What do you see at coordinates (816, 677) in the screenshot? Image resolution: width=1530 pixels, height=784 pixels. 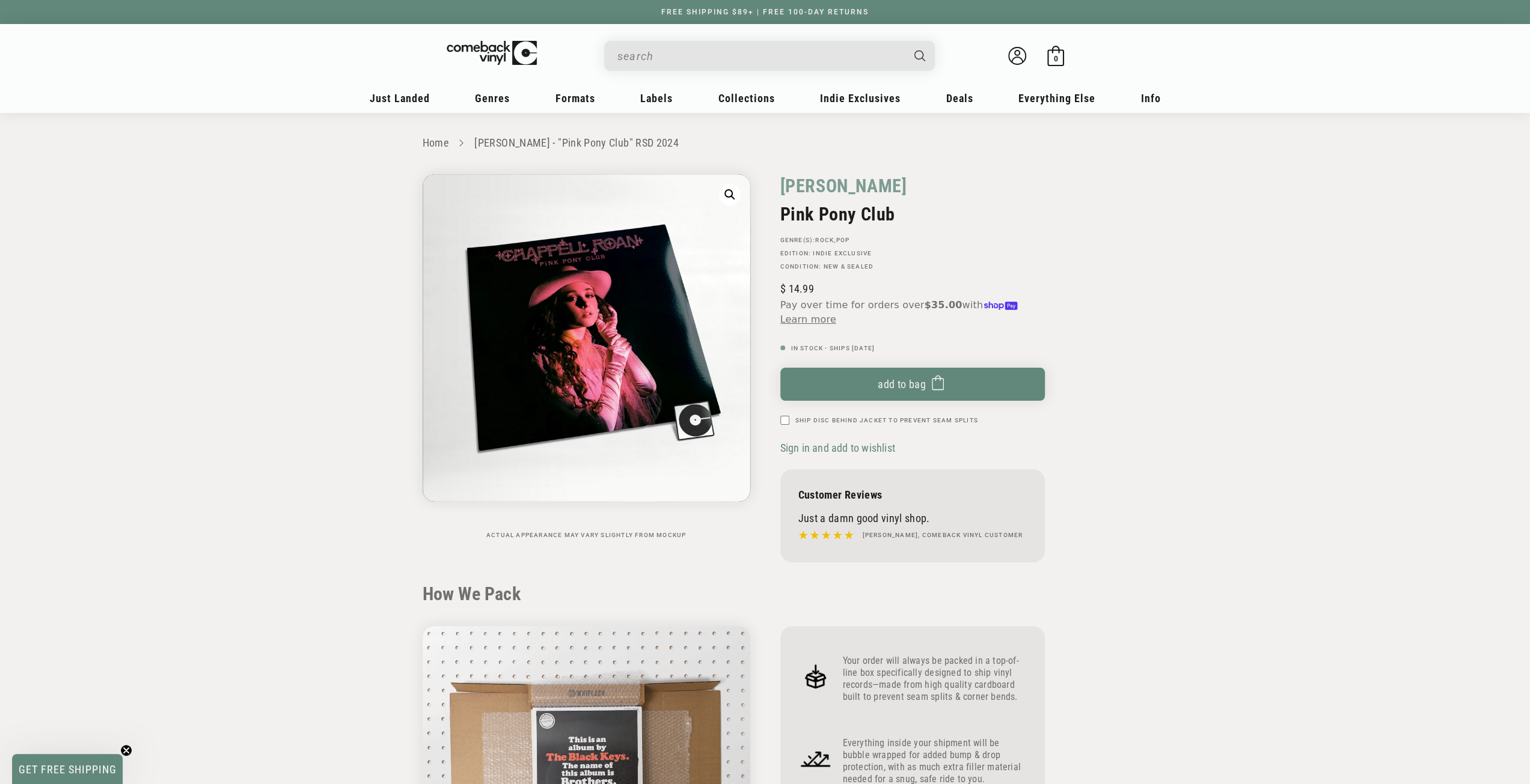 I see `img: Frame_4.png` at bounding box center [816, 677].